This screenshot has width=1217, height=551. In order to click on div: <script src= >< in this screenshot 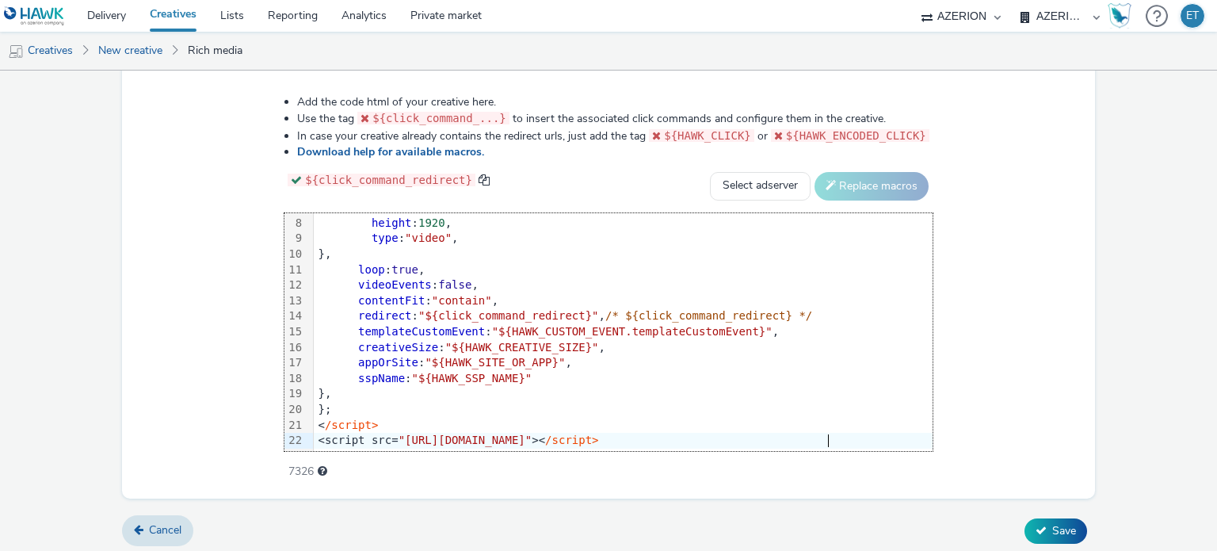, I will do `click(623, 441)`.